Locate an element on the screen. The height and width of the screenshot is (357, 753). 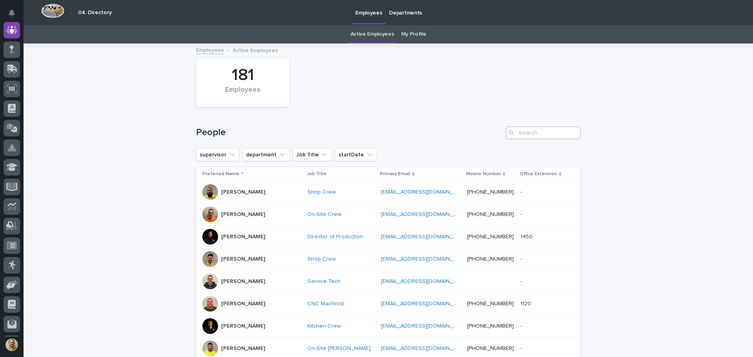
a: Kitchen Crew is located at coordinates (324, 326).